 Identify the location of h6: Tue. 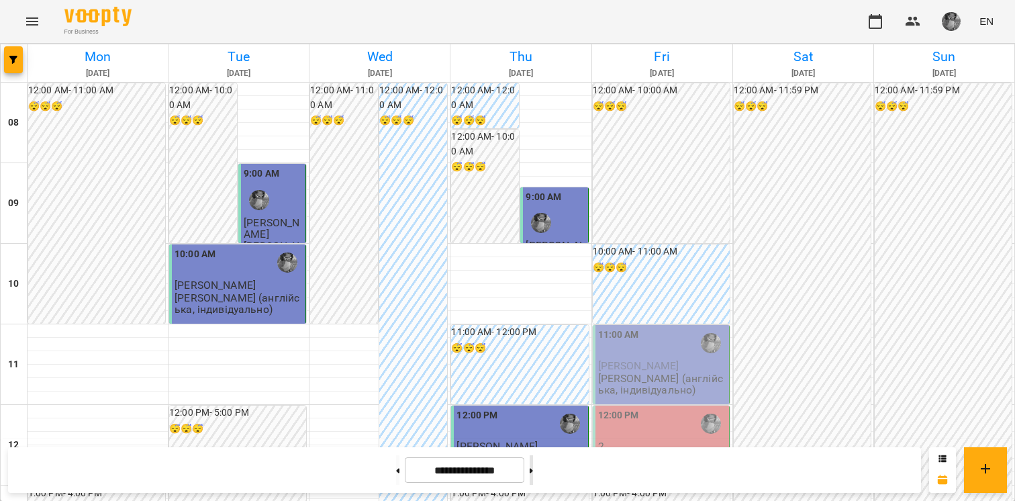
(238, 56).